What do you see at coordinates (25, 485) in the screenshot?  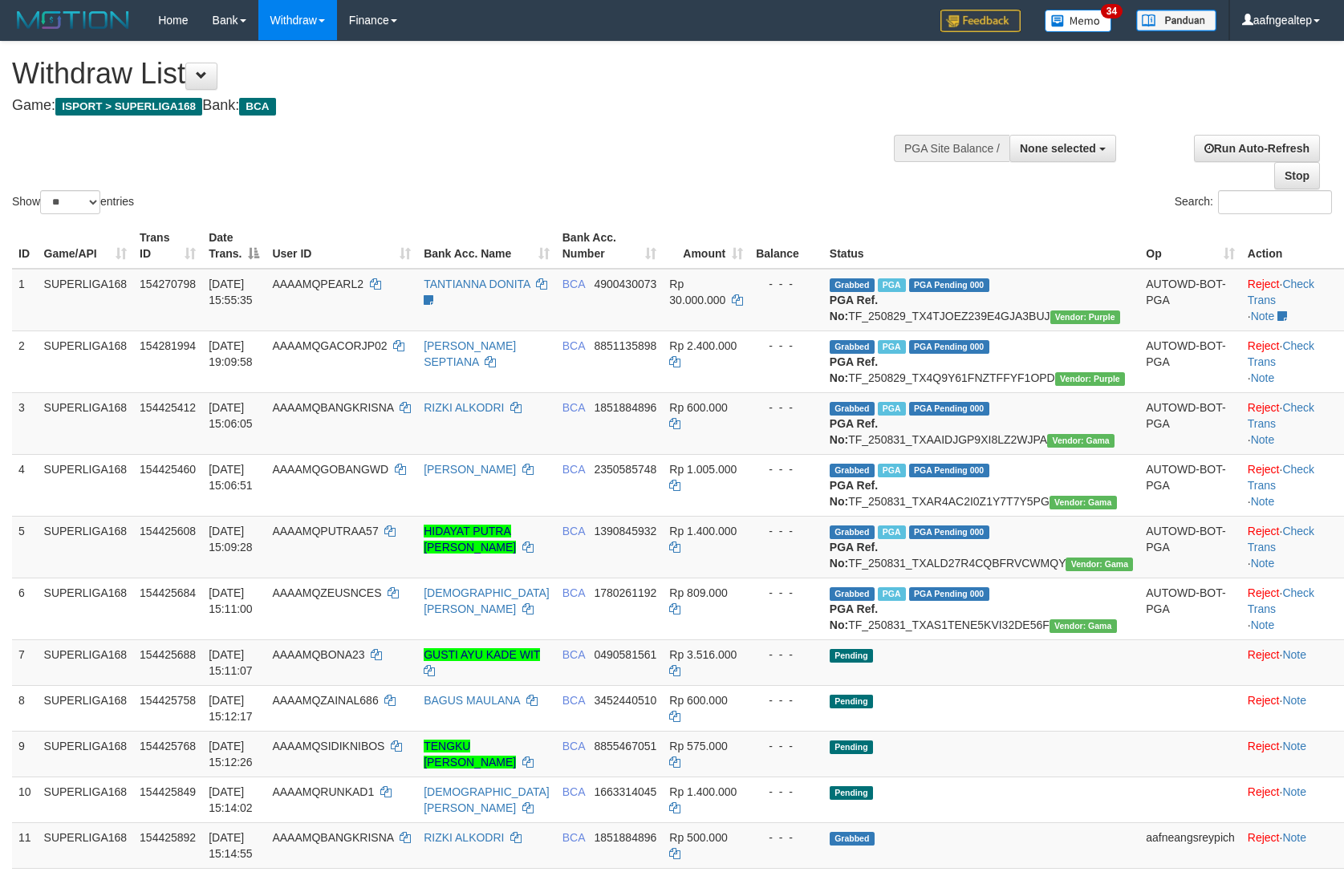 I see `td: 4` at bounding box center [25, 485].